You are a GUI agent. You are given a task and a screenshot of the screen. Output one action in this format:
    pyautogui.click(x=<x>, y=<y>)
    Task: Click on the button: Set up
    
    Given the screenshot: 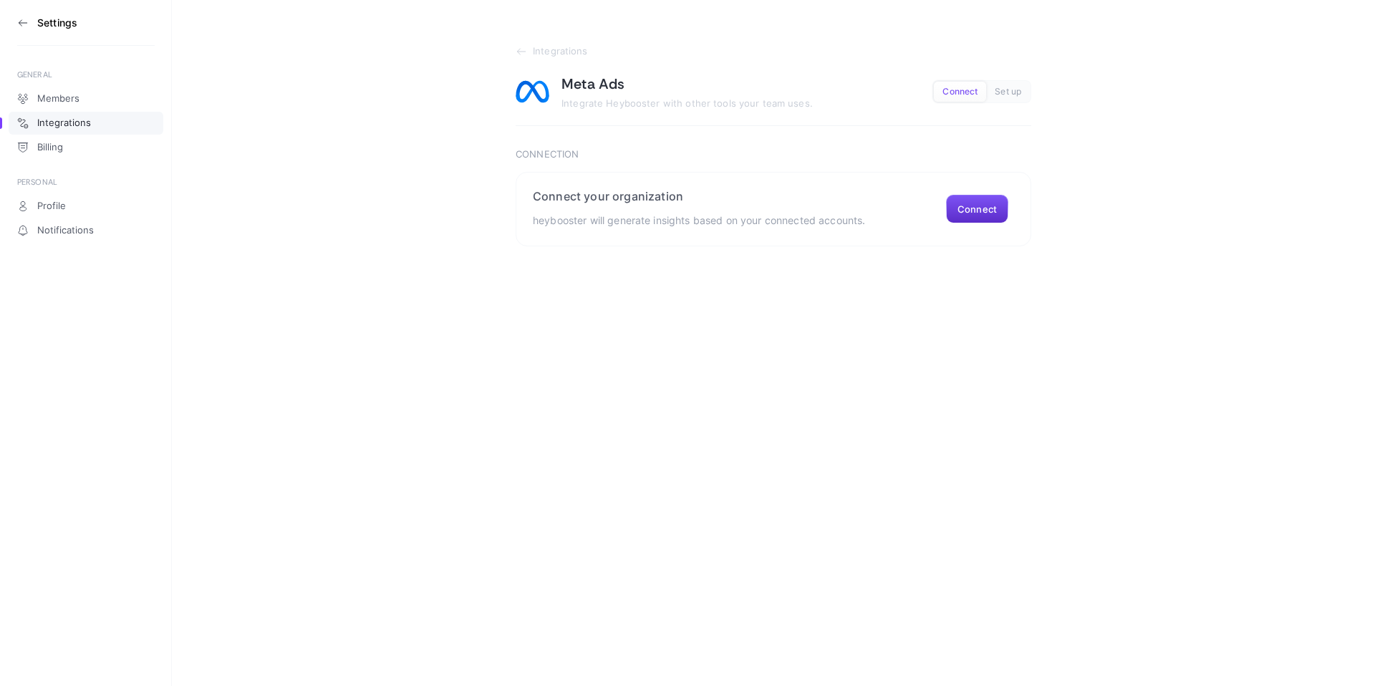 What is the action you would take?
    pyautogui.click(x=1007, y=92)
    